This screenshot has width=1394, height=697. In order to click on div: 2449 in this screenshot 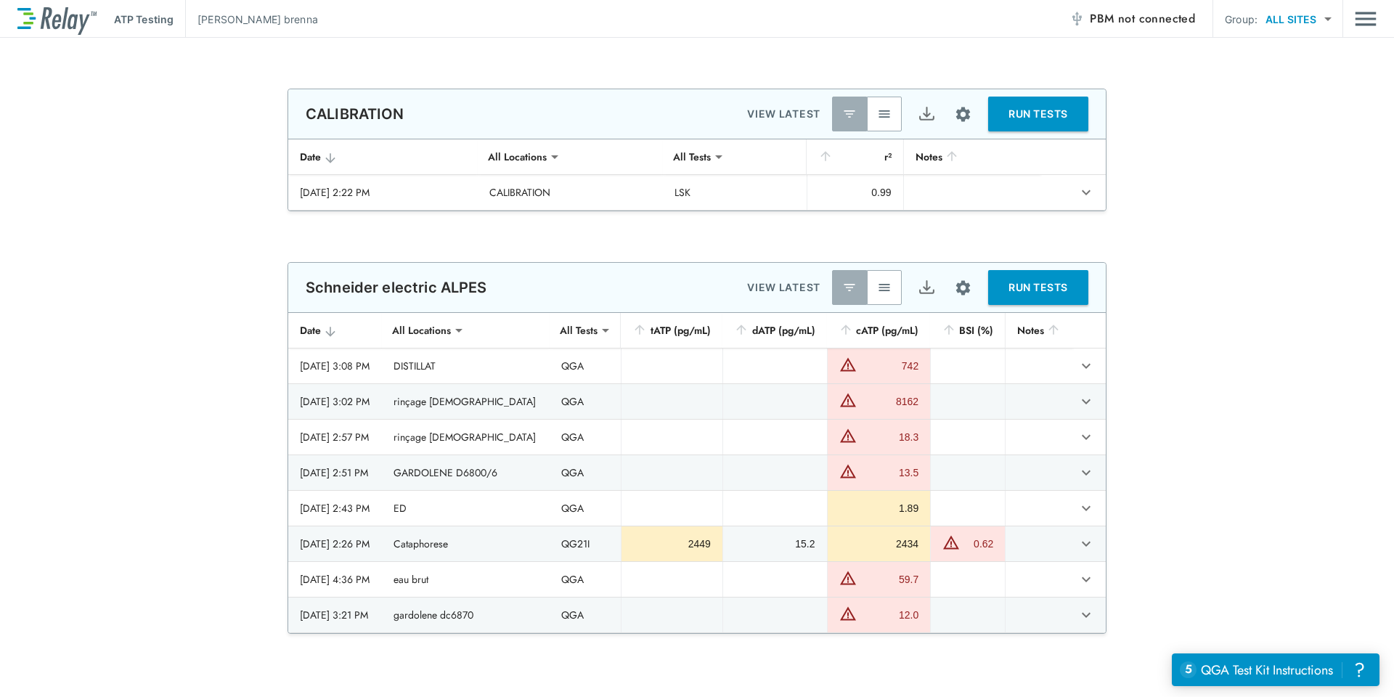, I will do `click(672, 544)`.